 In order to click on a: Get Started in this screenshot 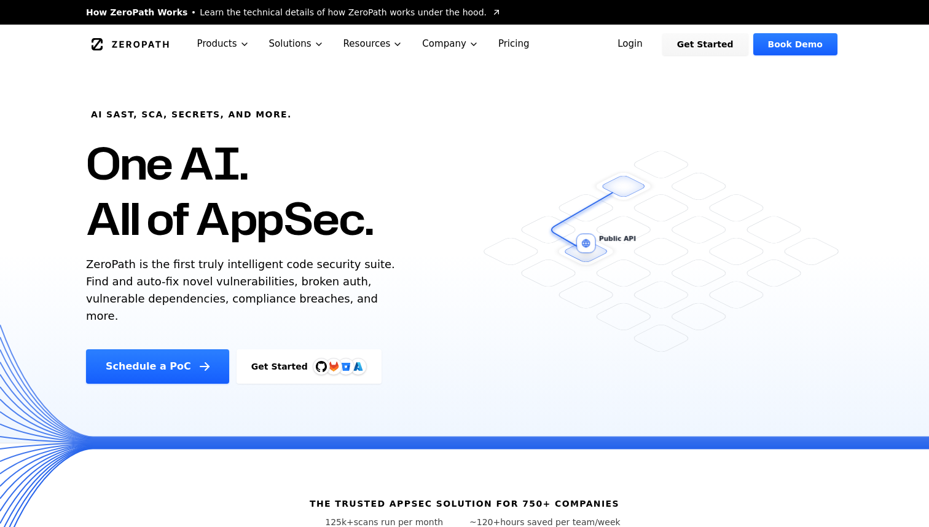, I will do `click(706, 44)`.